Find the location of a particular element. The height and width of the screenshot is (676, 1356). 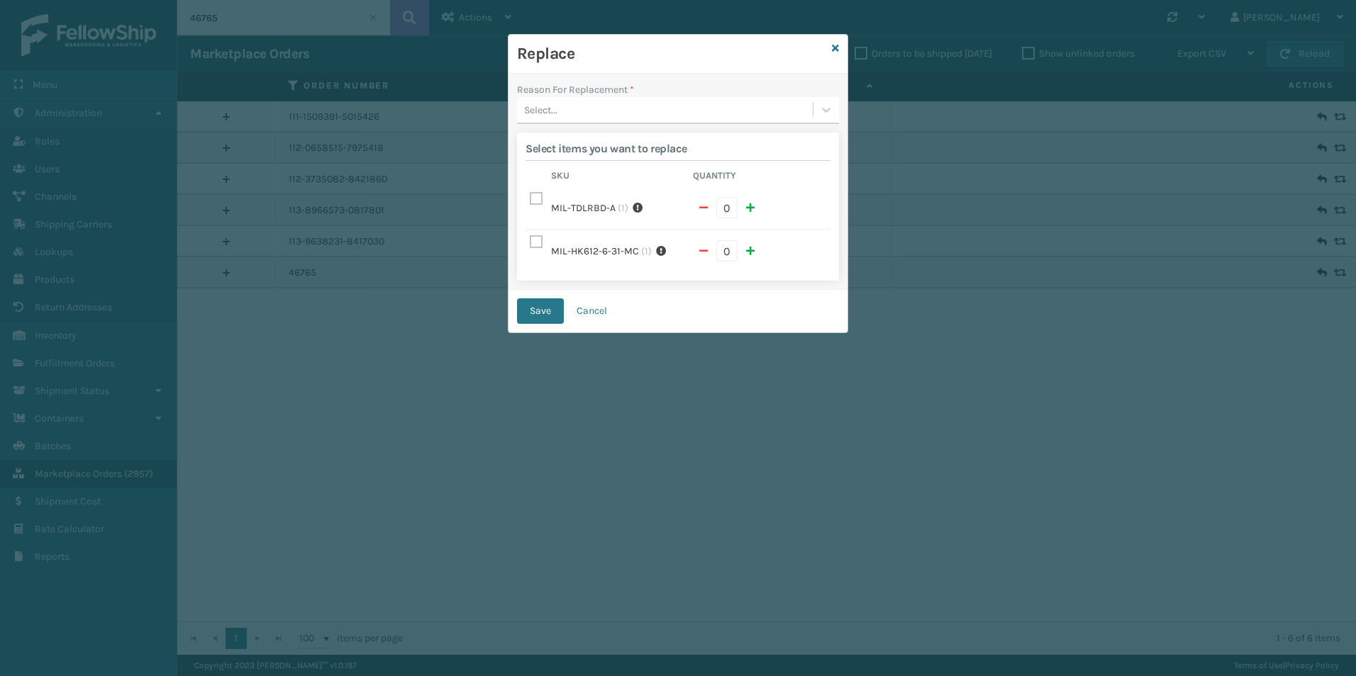

label: MIL-TDLRBD-A is located at coordinates (583, 208).